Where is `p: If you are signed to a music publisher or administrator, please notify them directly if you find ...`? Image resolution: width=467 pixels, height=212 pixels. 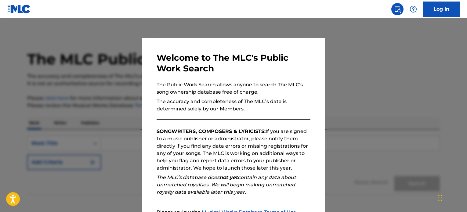
p: If you are signed to a music publisher or administrator, please notify them directly if you find ... is located at coordinates (234, 150).